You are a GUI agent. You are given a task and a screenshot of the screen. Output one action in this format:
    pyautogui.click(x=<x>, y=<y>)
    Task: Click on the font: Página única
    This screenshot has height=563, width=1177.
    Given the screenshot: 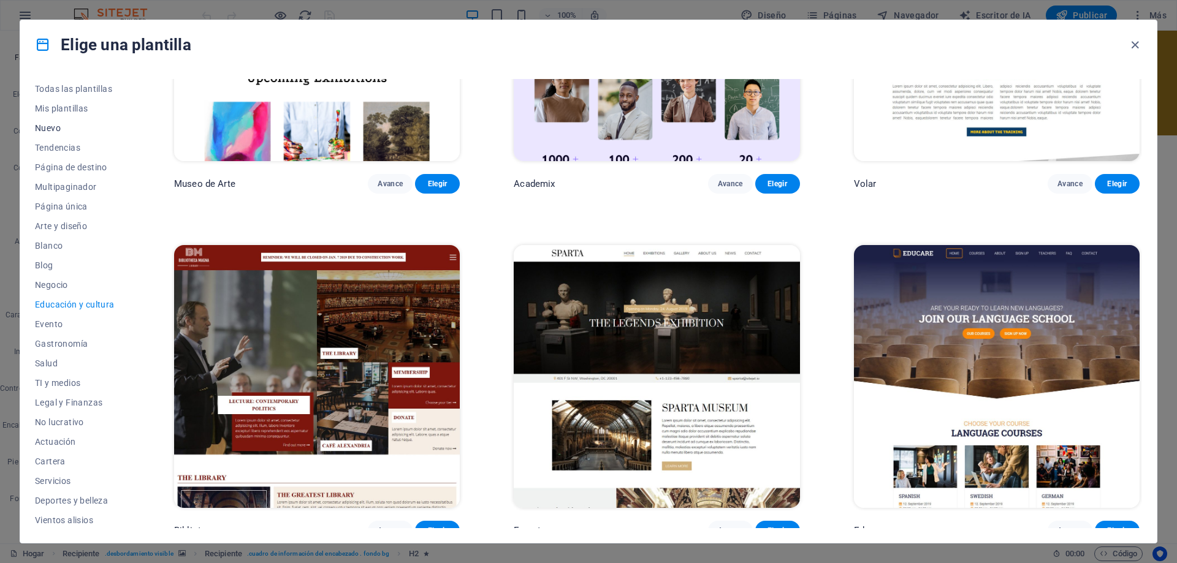 What is the action you would take?
    pyautogui.click(x=61, y=207)
    